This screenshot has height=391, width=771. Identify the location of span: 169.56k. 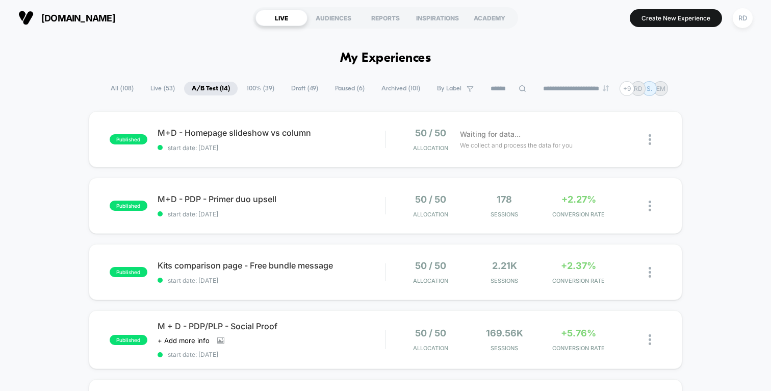
(504, 332).